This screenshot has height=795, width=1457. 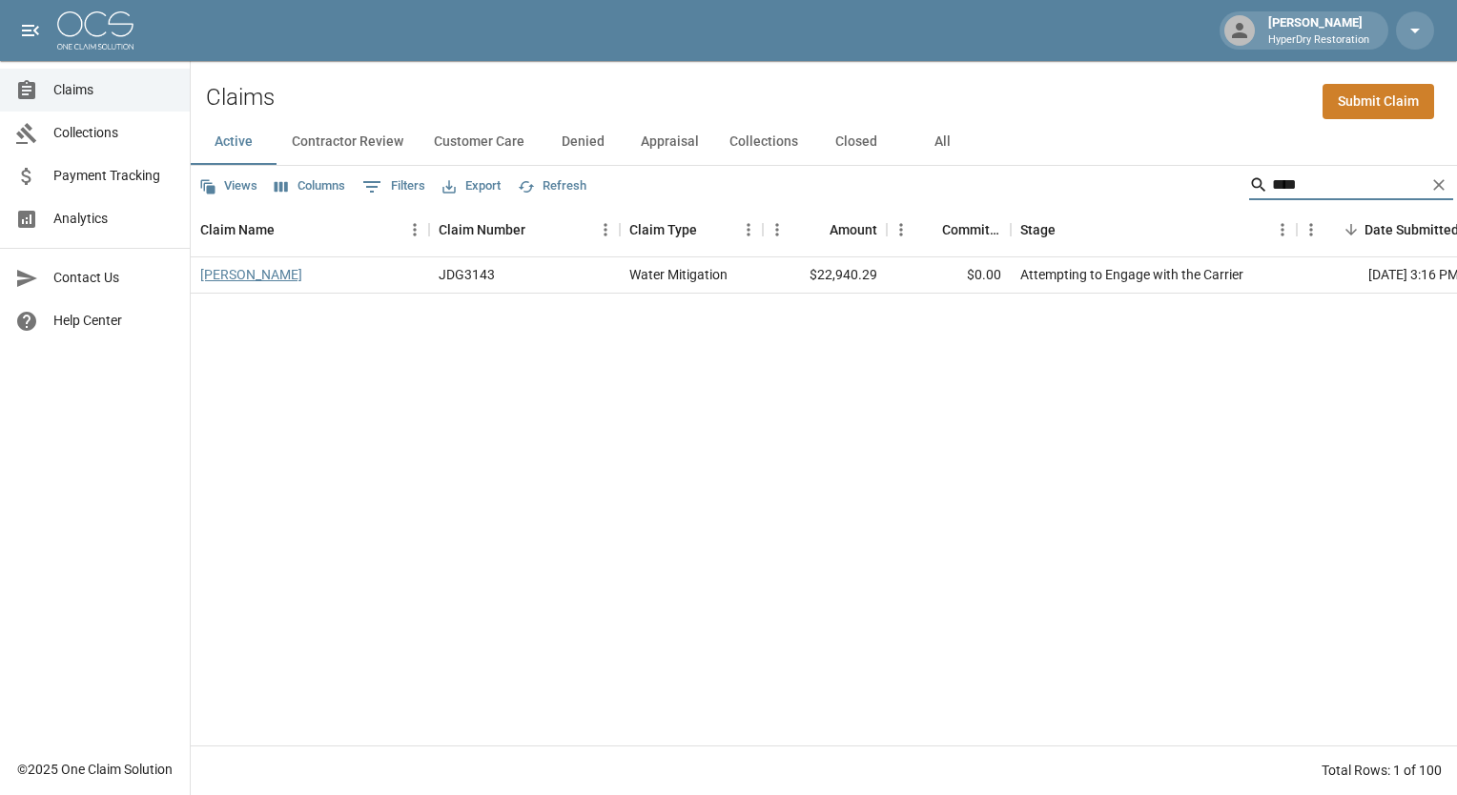 I want to click on div: Total Rows: 1 of 100, so click(x=1382, y=771).